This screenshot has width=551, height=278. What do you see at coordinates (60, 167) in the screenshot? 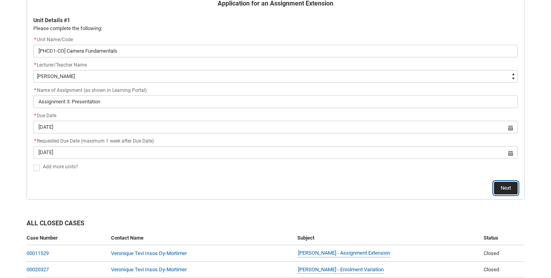
I see `span: Add more units?` at bounding box center [60, 167].